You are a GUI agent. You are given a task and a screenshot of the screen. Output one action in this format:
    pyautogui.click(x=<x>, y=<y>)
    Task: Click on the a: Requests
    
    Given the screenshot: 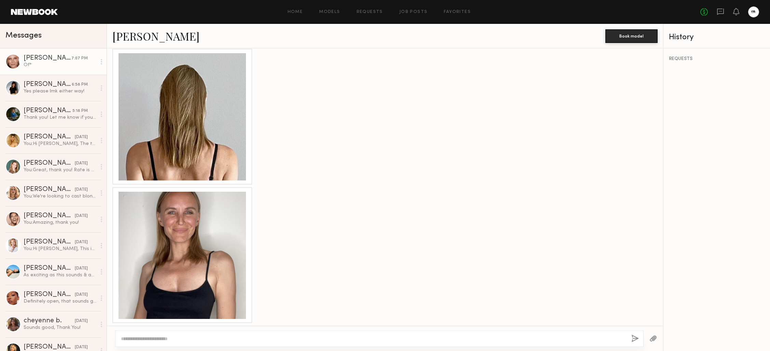 What is the action you would take?
    pyautogui.click(x=370, y=12)
    